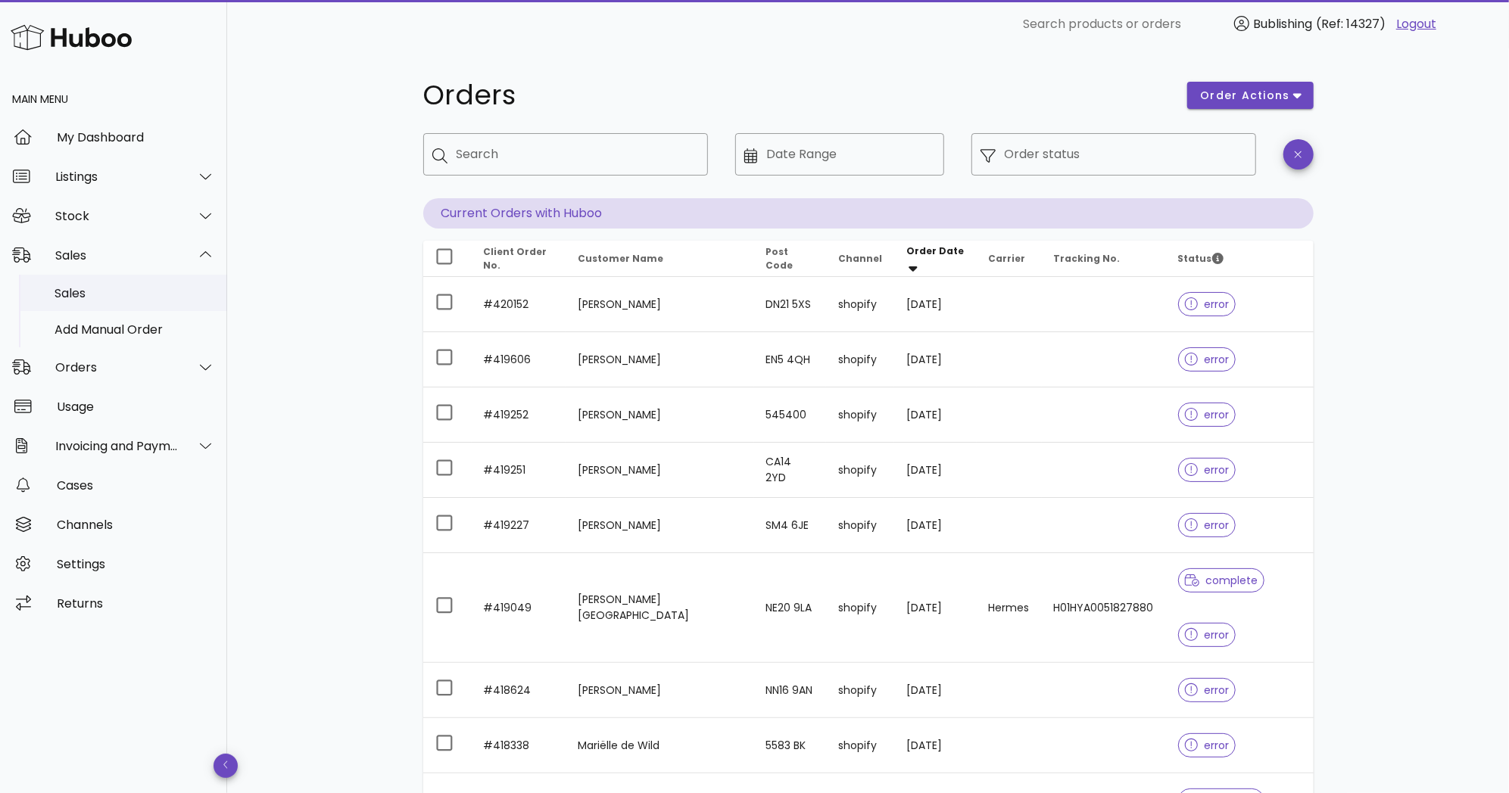 This screenshot has width=1509, height=793. I want to click on th: Post Code, so click(790, 259).